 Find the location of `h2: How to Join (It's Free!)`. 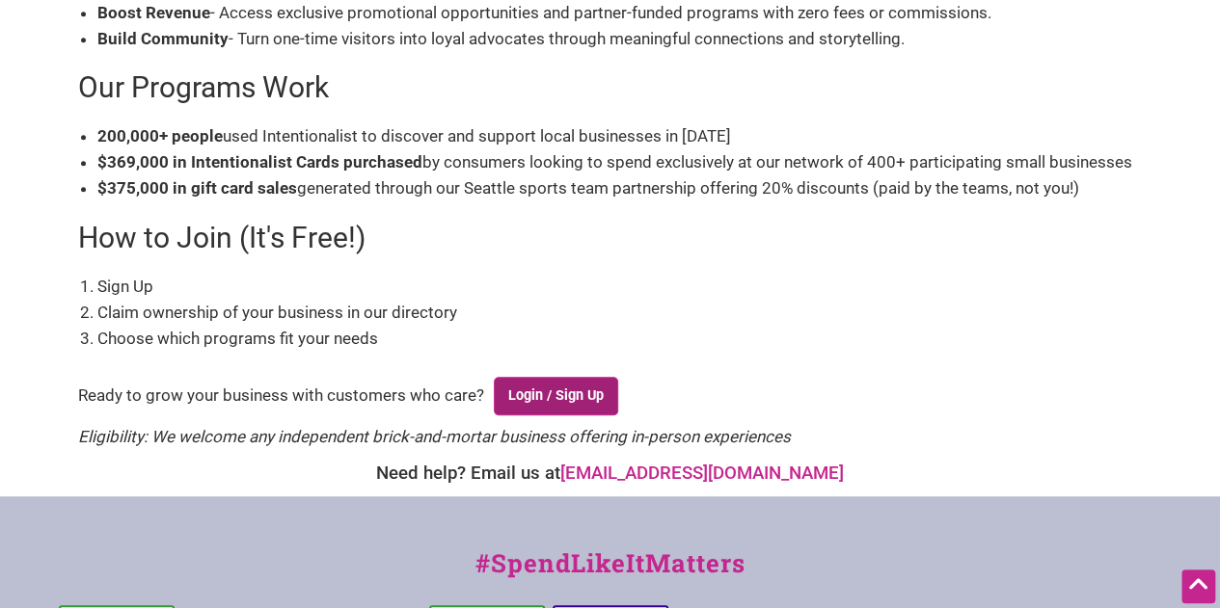

h2: How to Join (It's Free!) is located at coordinates (610, 238).